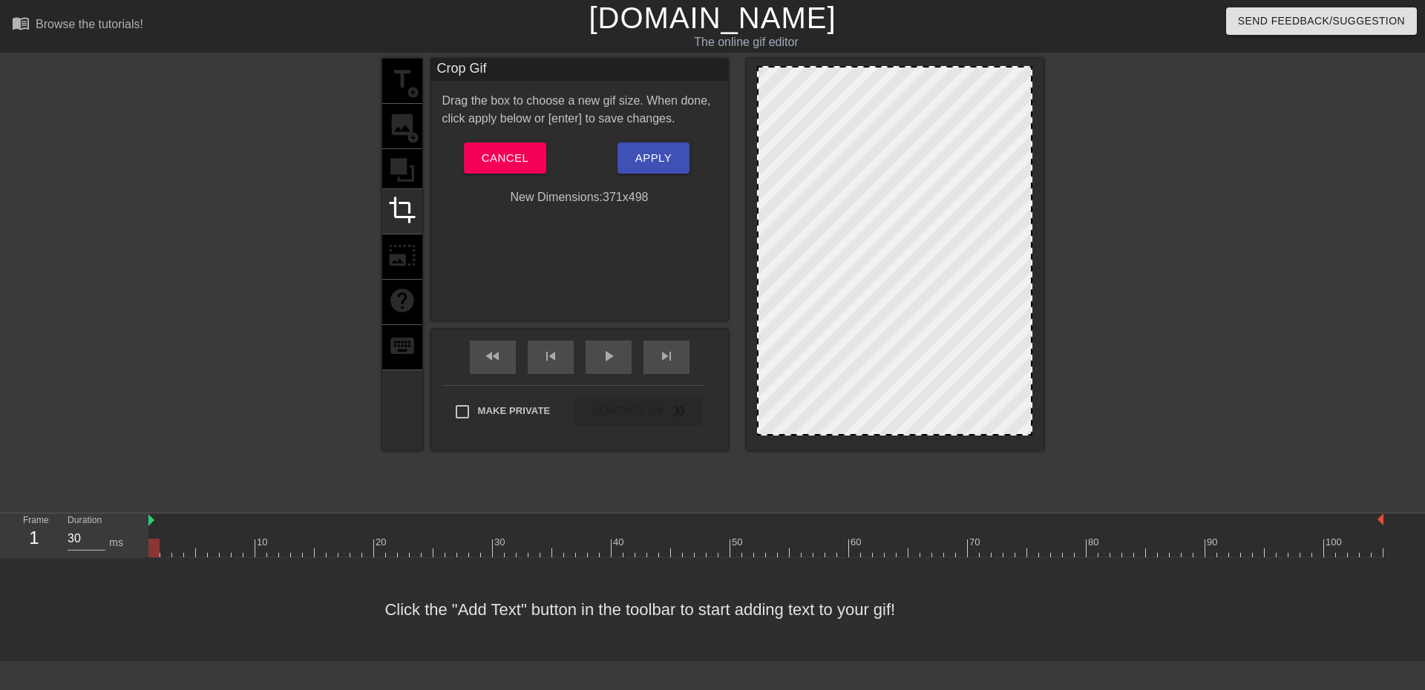 The image size is (1425, 690). What do you see at coordinates (1214, 543) in the screenshot?
I see `div: 90` at bounding box center [1214, 543].